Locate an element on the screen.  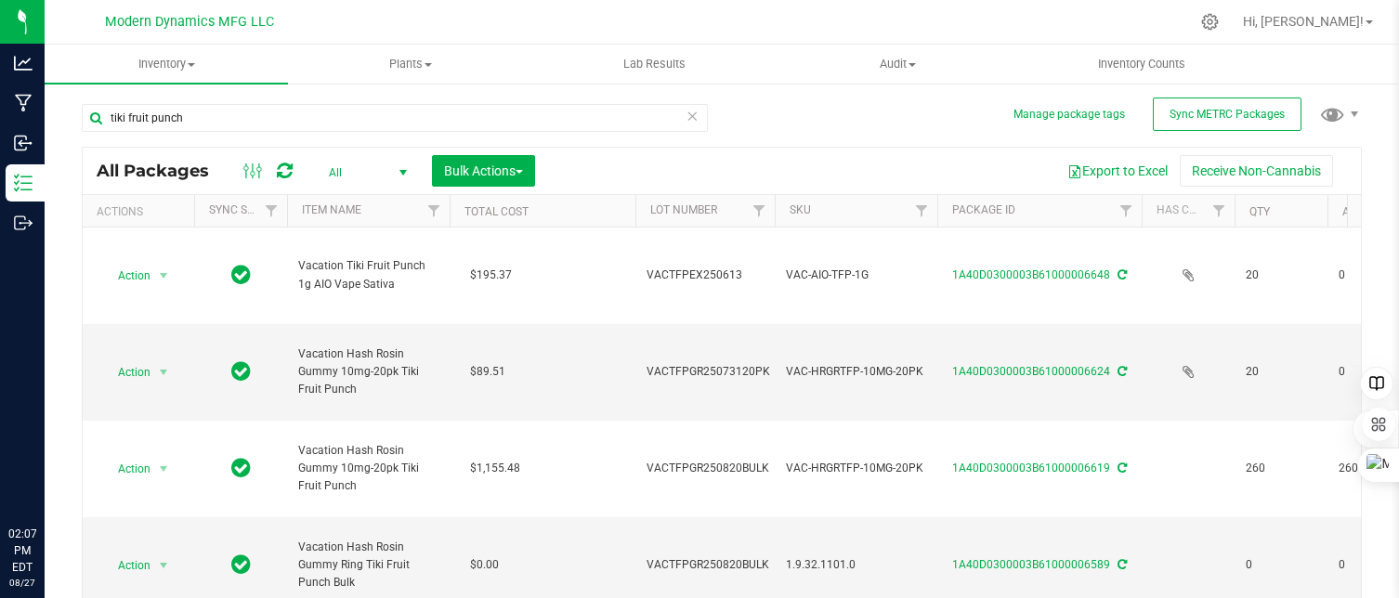
span: Plants is located at coordinates (410, 64).